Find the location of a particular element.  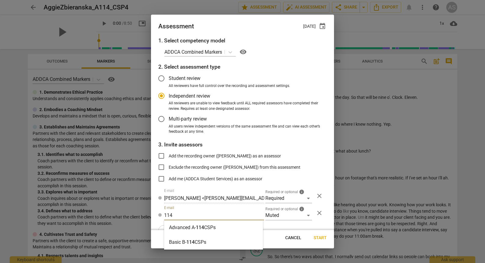

strong: Advanced A- is located at coordinates (182, 227).